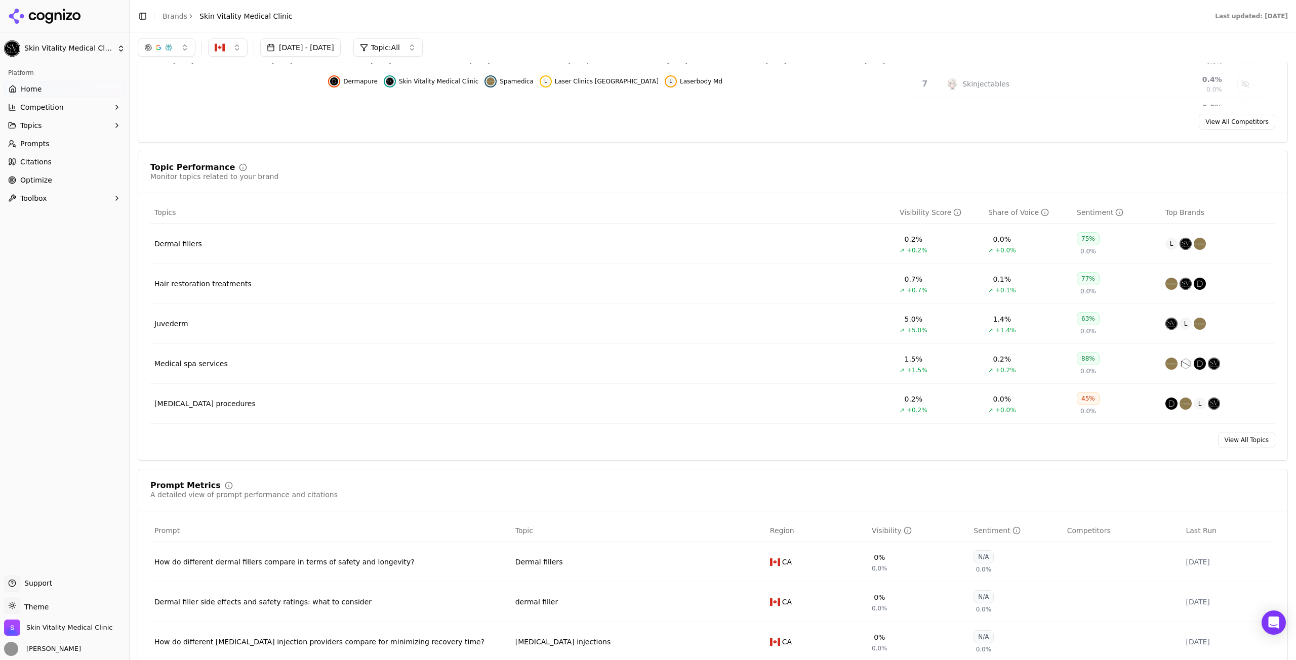  Describe the element at coordinates (33, 198) in the screenshot. I see `span: Toolbox` at that location.